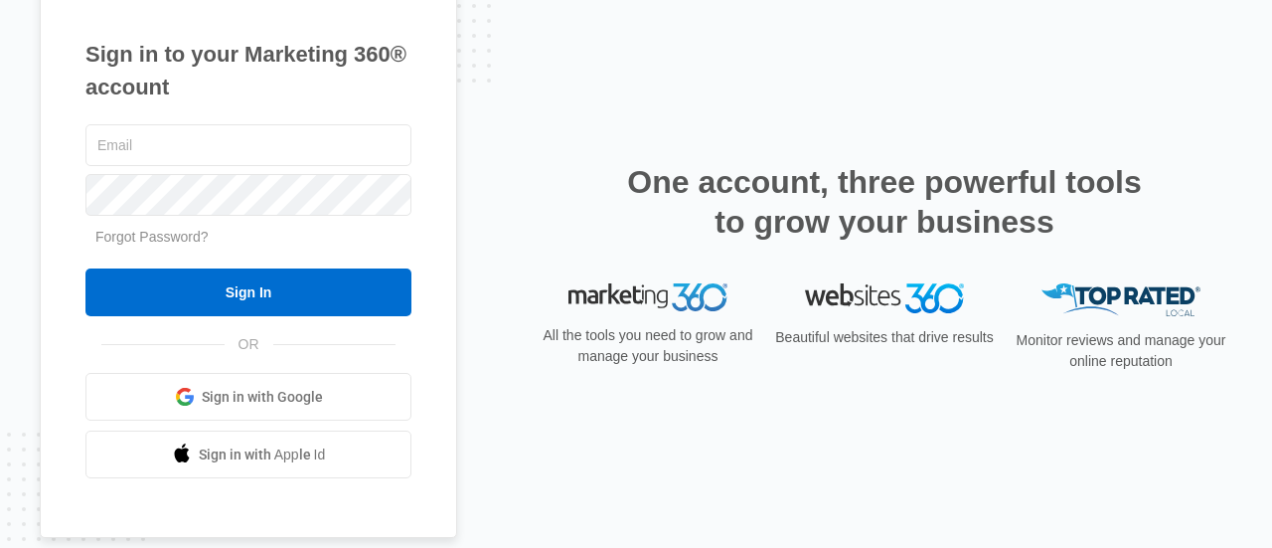 Image resolution: width=1272 pixels, height=548 pixels. I want to click on a: Sign in with Apple Id, so click(248, 454).